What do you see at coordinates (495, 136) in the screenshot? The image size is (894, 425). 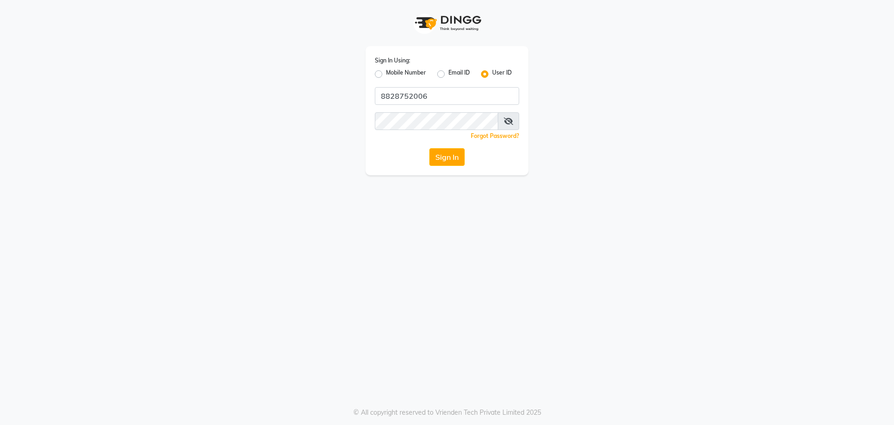 I see `a: Forgot Password?` at bounding box center [495, 136].